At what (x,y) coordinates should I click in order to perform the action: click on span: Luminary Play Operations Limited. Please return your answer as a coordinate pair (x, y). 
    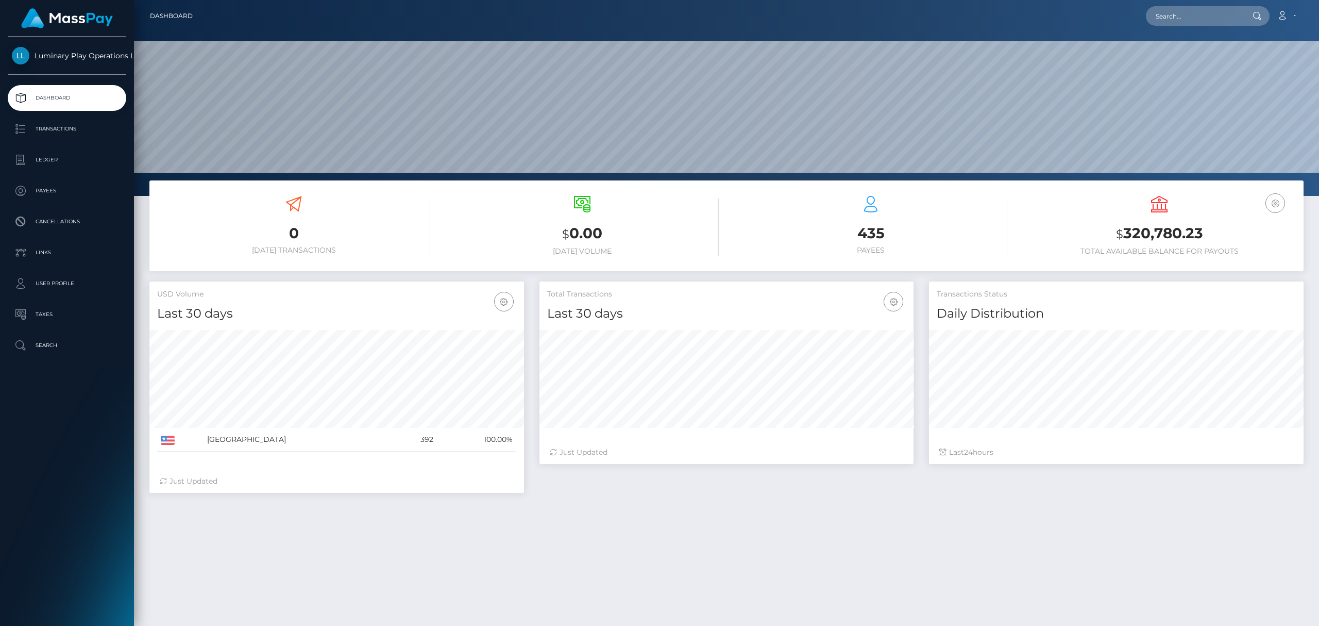
    Looking at the image, I should click on (67, 56).